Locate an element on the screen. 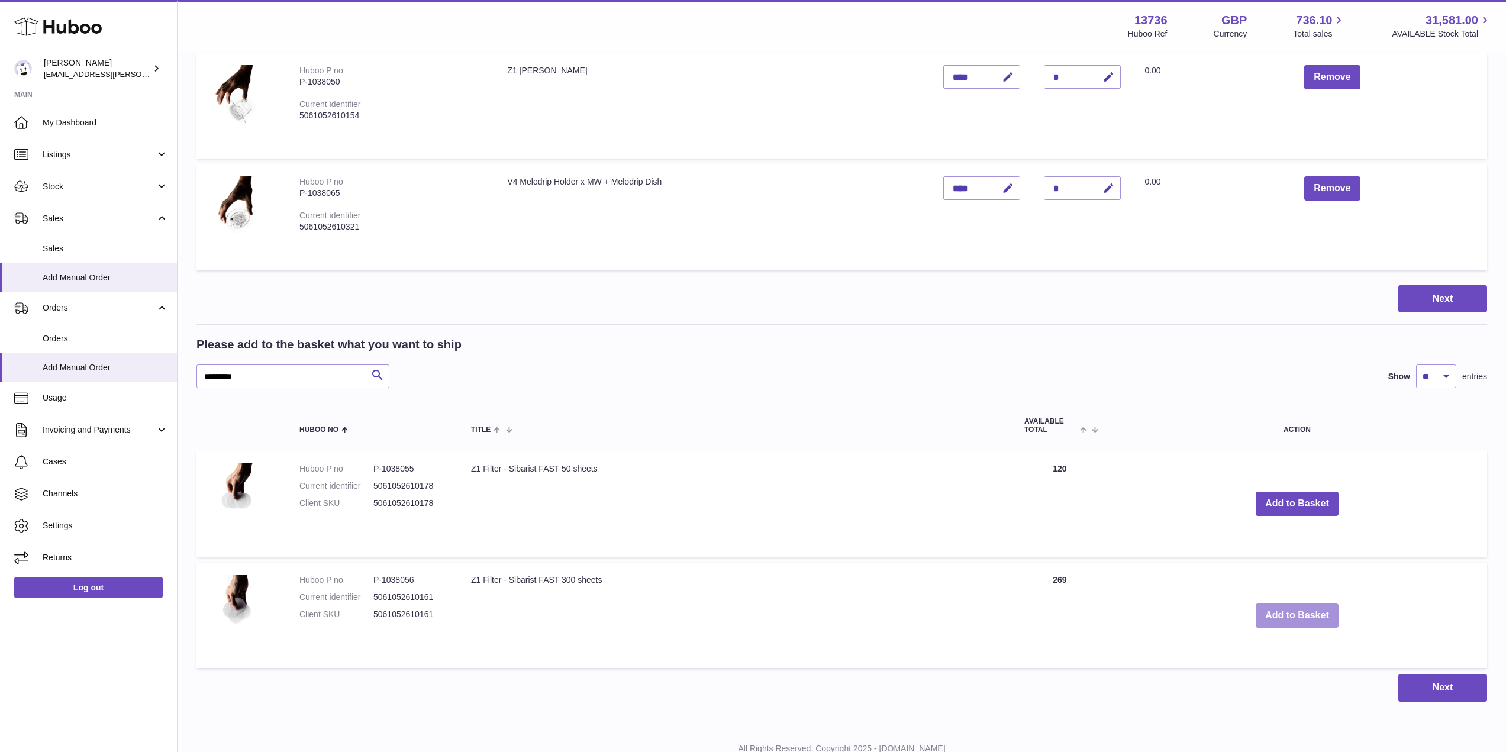 Image resolution: width=1506 pixels, height=752 pixels. td: Z1 Filter - Sibarist FAST 300 sheets is located at coordinates (736, 615).